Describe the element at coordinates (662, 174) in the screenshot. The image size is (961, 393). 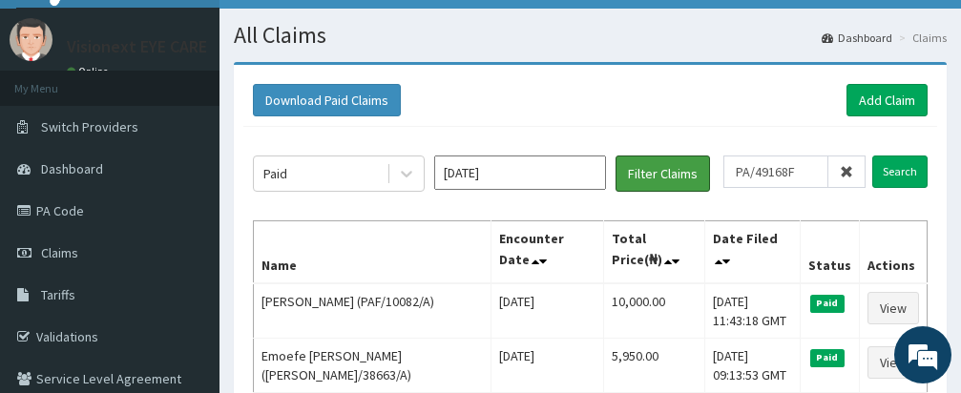
I see `button: Filter Claims` at that location.